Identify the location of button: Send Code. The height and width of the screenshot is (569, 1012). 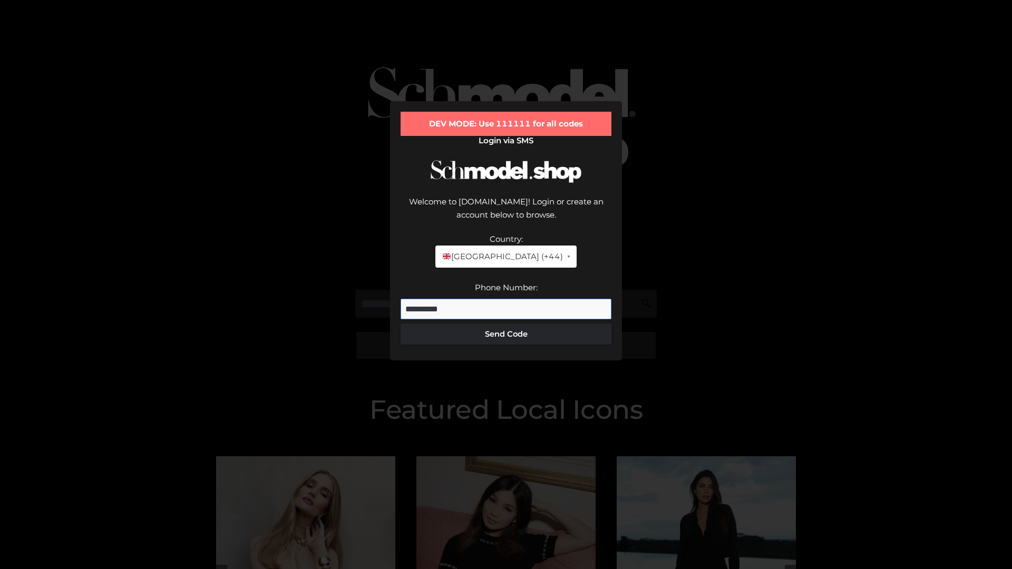
(506, 334).